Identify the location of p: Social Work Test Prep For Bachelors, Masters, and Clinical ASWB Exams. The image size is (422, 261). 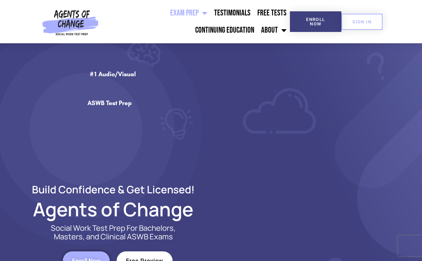
(113, 232).